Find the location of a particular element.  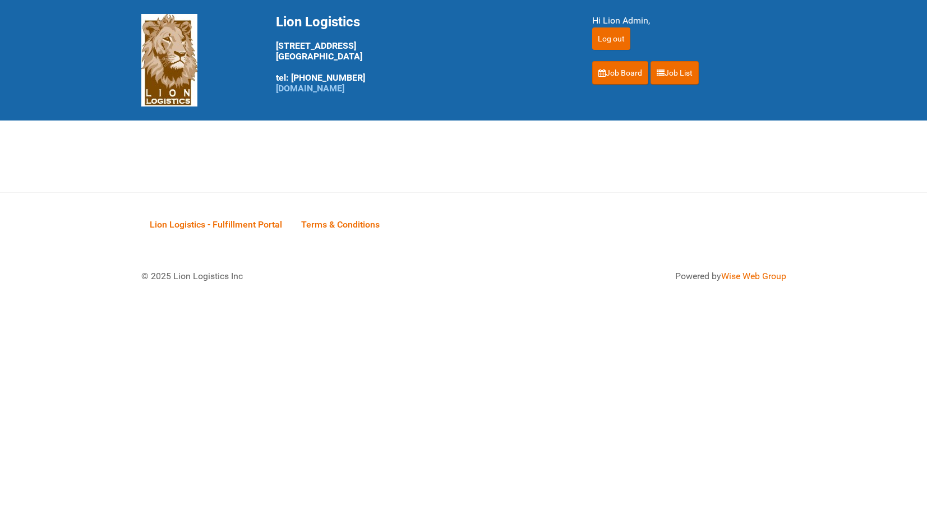

img: Lion Logistics is located at coordinates (169, 60).